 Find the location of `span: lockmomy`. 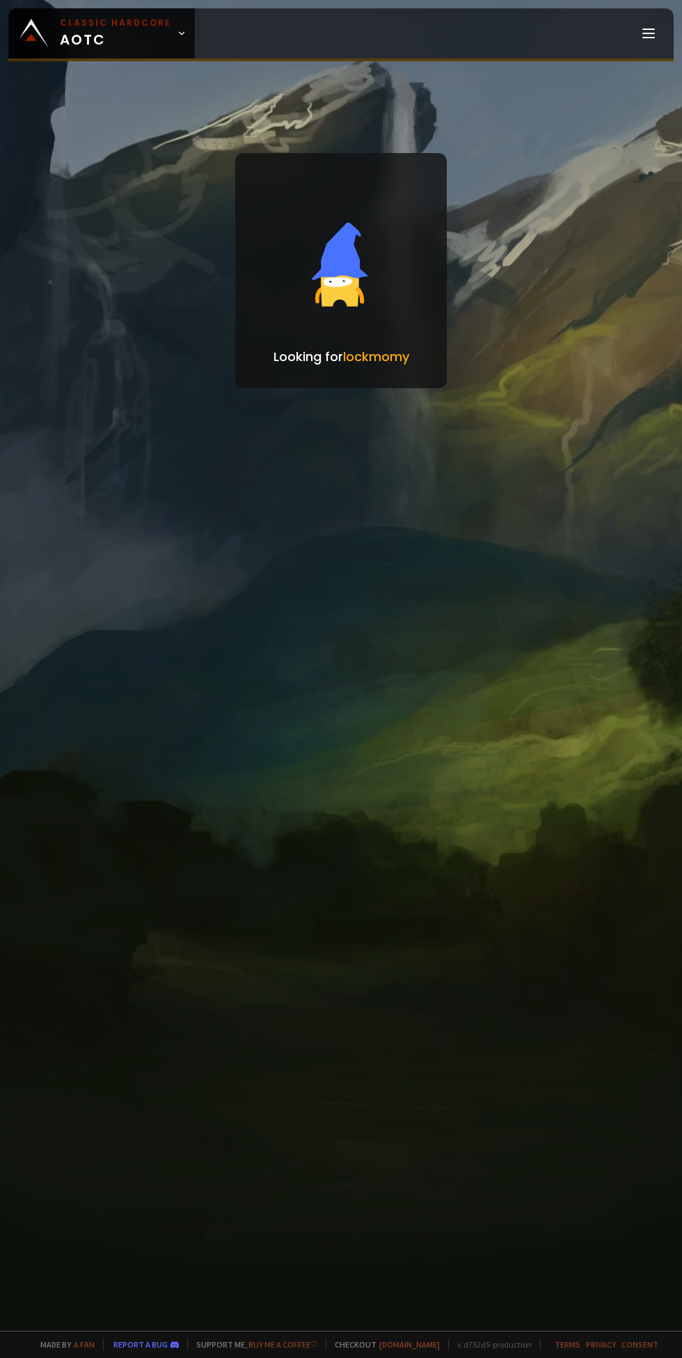

span: lockmomy is located at coordinates (376, 356).